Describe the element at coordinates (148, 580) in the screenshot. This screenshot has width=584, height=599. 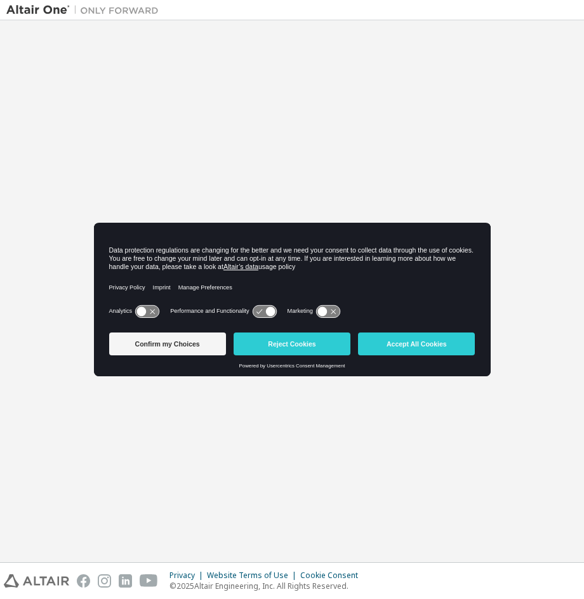
I see `img: youtube.svg` at that location.